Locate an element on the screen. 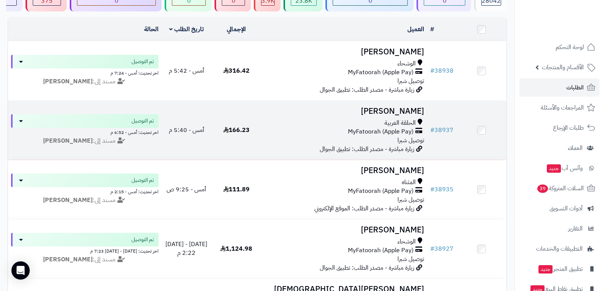 This screenshot has width=604, height=291. a: تطبيق المتجرجديد is located at coordinates (559, 269).